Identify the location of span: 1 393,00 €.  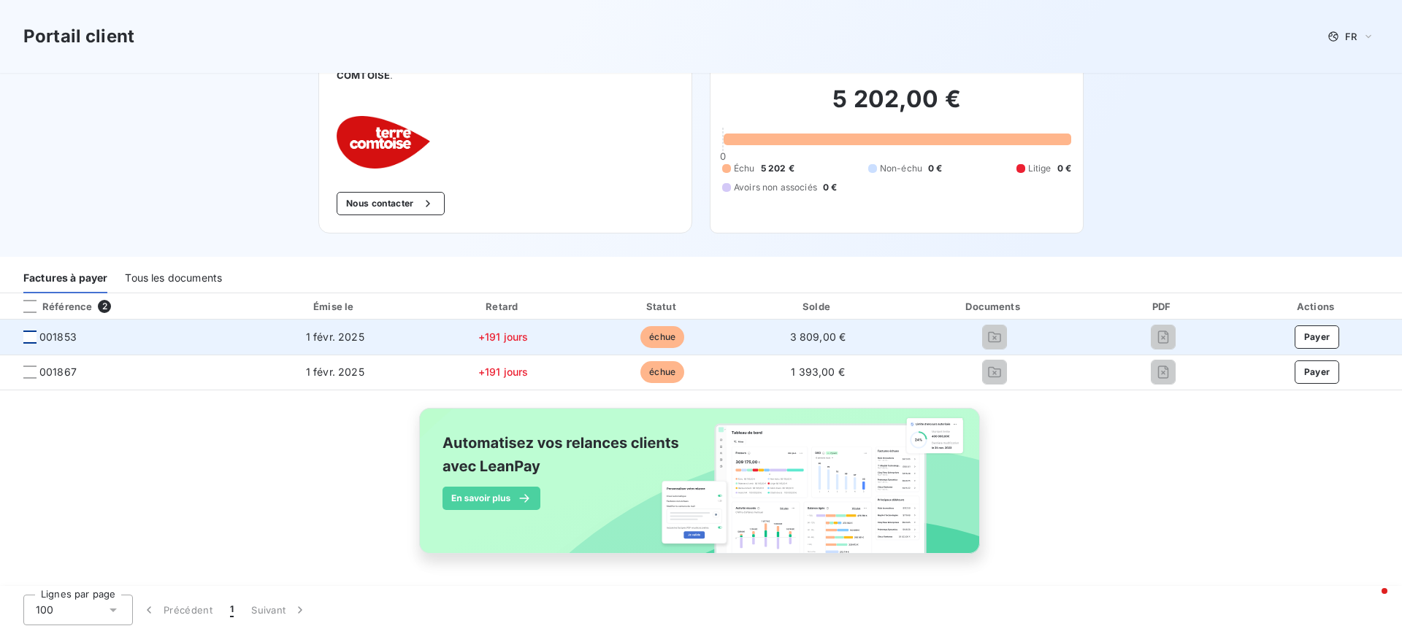
(818, 372).